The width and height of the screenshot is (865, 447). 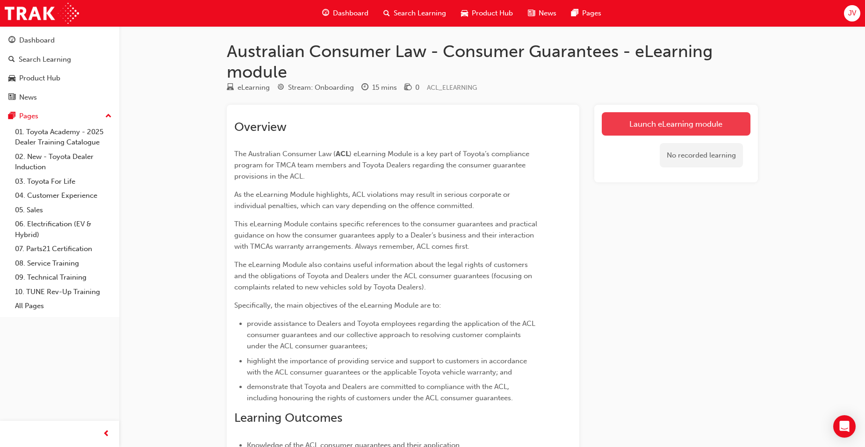 What do you see at coordinates (63, 263) in the screenshot?
I see `a: 08. Service Training` at bounding box center [63, 263].